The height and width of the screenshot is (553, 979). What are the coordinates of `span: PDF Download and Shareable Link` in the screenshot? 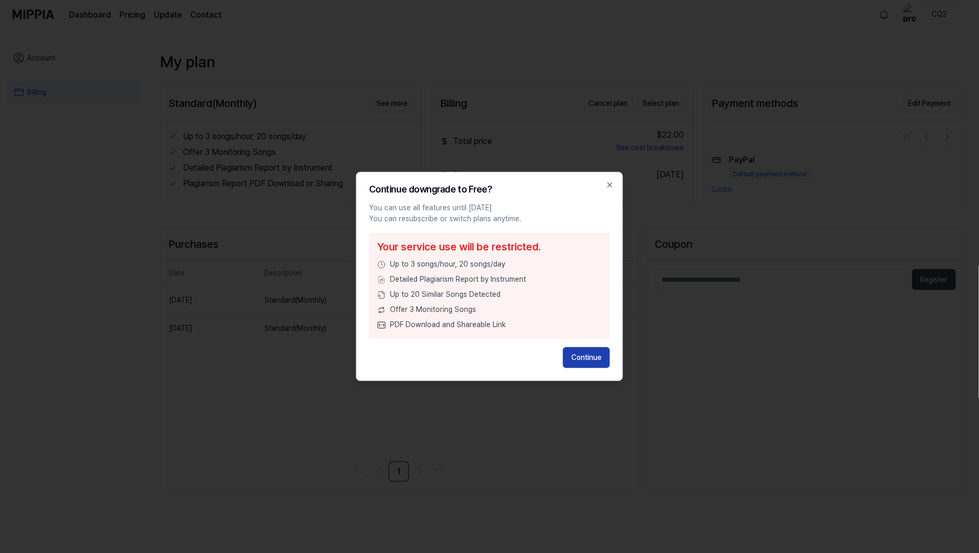 It's located at (448, 325).